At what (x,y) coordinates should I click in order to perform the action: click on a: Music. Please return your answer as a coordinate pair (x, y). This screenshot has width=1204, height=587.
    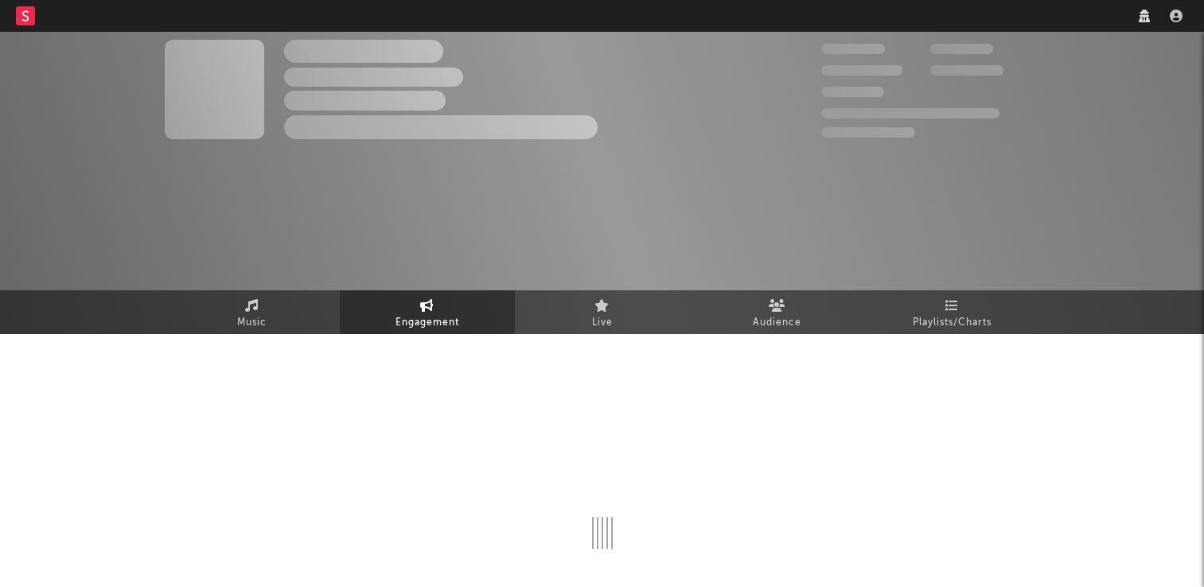
    Looking at the image, I should click on (252, 312).